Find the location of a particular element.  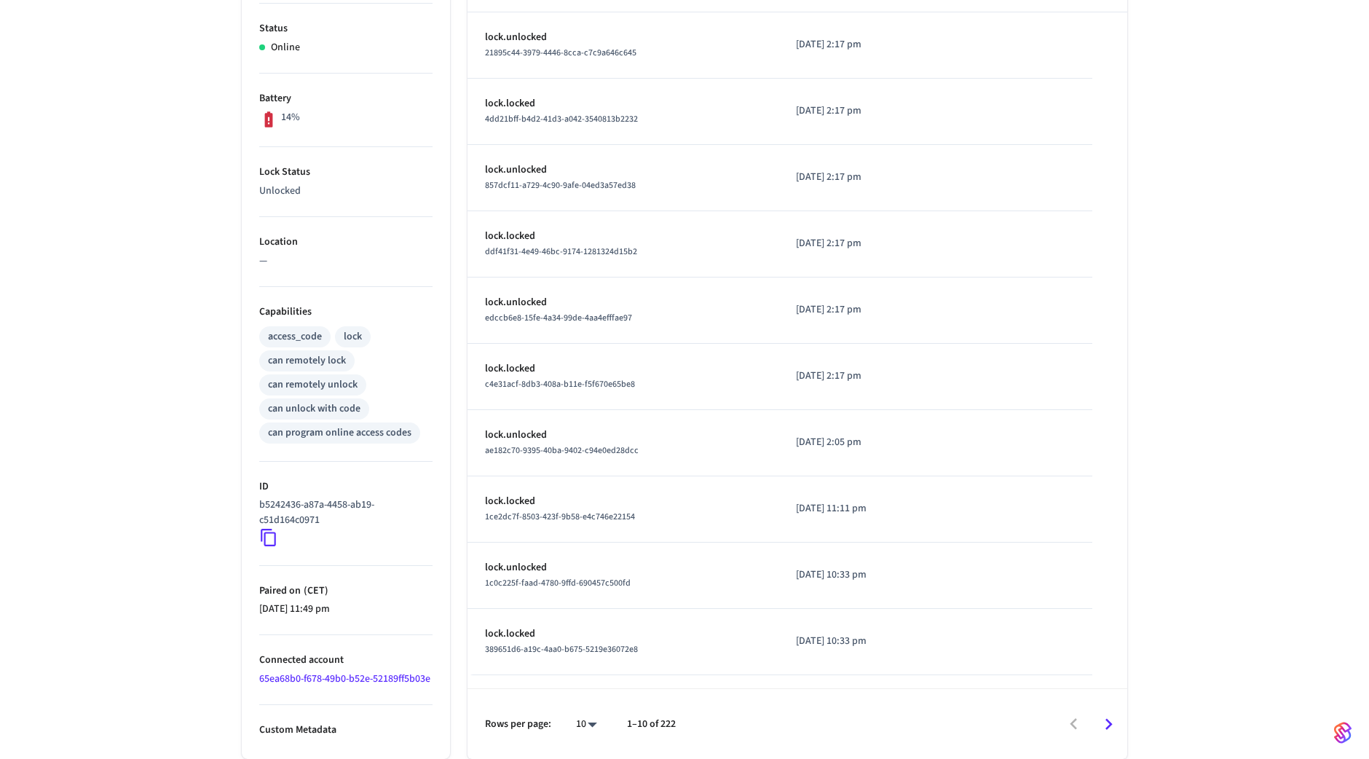

span: ae182c70-9395-40ba-9402-c94e0ed28dcc is located at coordinates (561, 450).